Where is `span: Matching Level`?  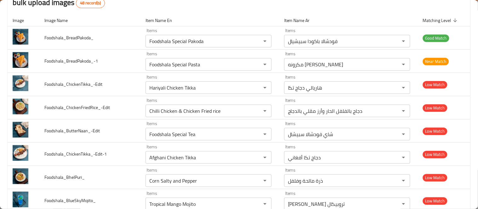 span: Matching Level is located at coordinates (441, 20).